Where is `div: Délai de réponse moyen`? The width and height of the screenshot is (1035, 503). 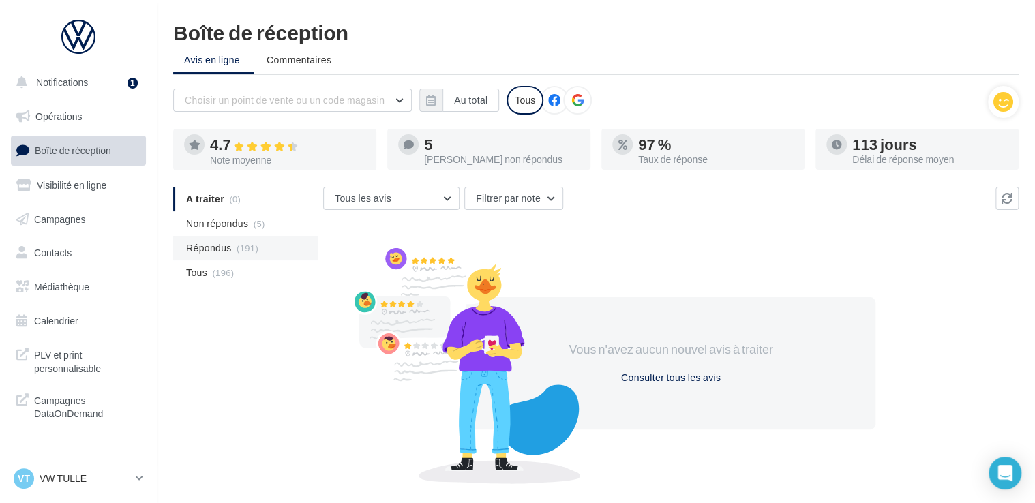
div: Délai de réponse moyen is located at coordinates (930, 159).